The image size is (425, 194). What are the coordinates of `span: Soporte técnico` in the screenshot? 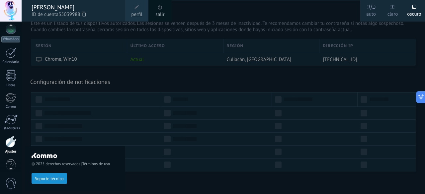 It's located at (49, 179).